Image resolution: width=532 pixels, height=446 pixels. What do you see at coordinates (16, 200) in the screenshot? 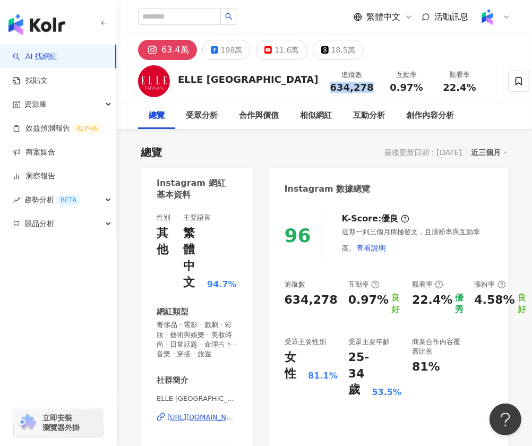
I see `span: rise` at bounding box center [16, 200].